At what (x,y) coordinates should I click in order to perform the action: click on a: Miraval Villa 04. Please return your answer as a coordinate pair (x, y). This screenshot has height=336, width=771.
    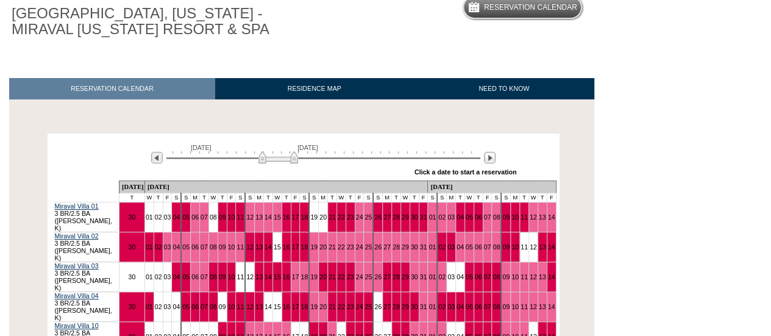
    Looking at the image, I should click on (77, 296).